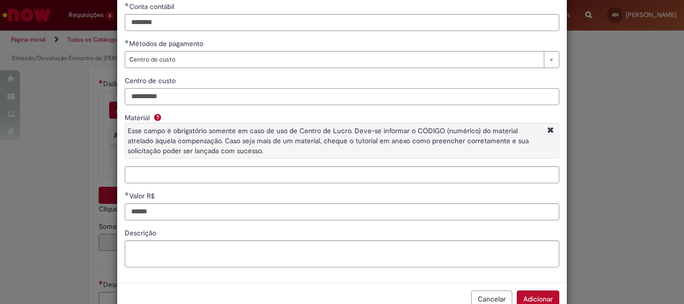 The width and height of the screenshot is (684, 304). Describe the element at coordinates (138, 118) in the screenshot. I see `span: Material` at that location.